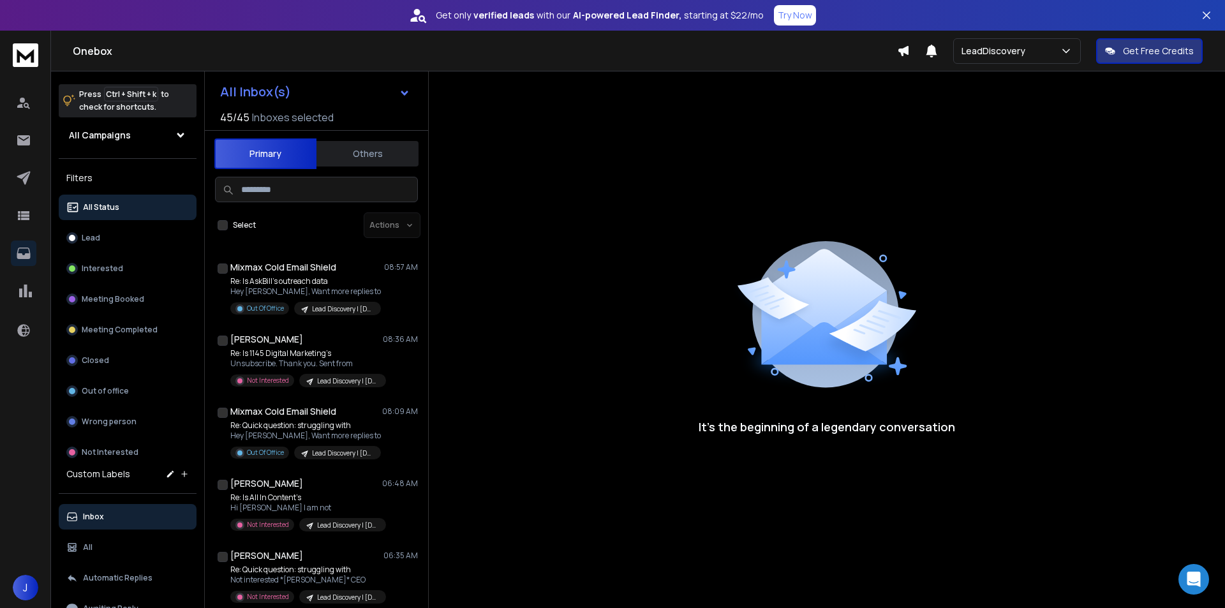  What do you see at coordinates (119, 330) in the screenshot?
I see `p: Meeting Completed` at bounding box center [119, 330].